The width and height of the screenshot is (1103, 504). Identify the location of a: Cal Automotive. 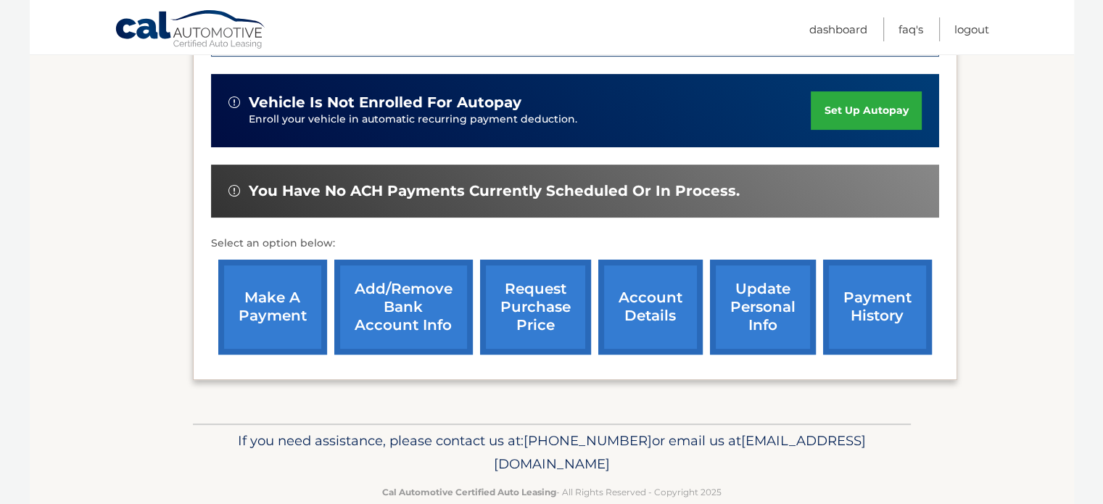
(191, 30).